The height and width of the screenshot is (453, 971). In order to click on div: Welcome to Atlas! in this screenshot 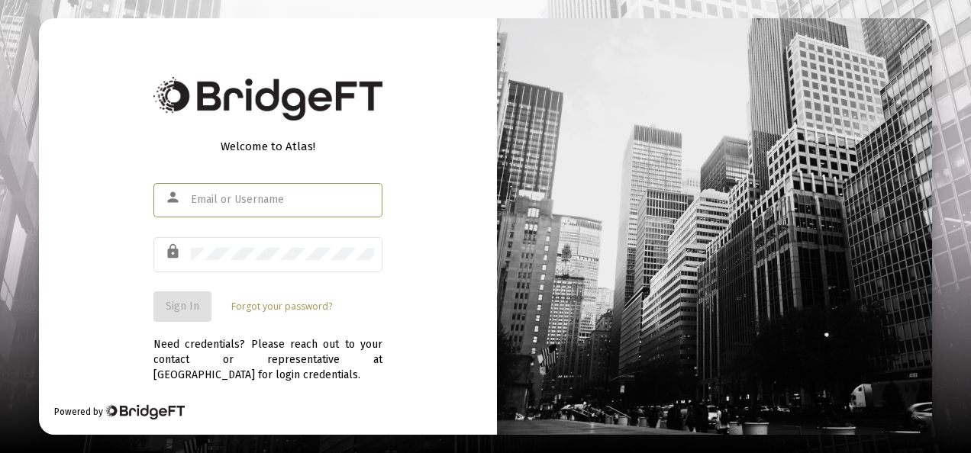, I will do `click(268, 147)`.